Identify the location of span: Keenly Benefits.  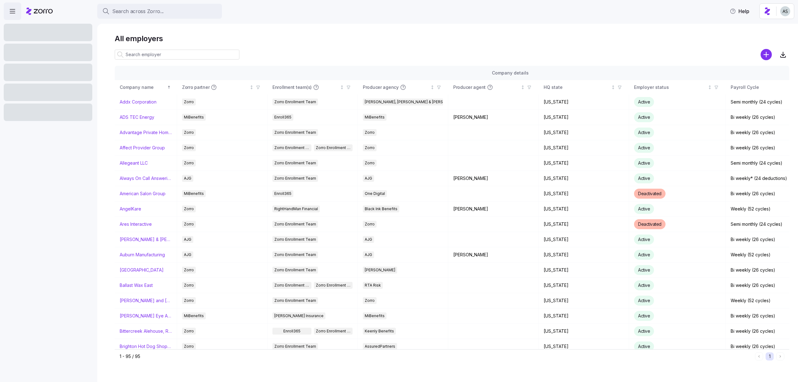
(379, 331).